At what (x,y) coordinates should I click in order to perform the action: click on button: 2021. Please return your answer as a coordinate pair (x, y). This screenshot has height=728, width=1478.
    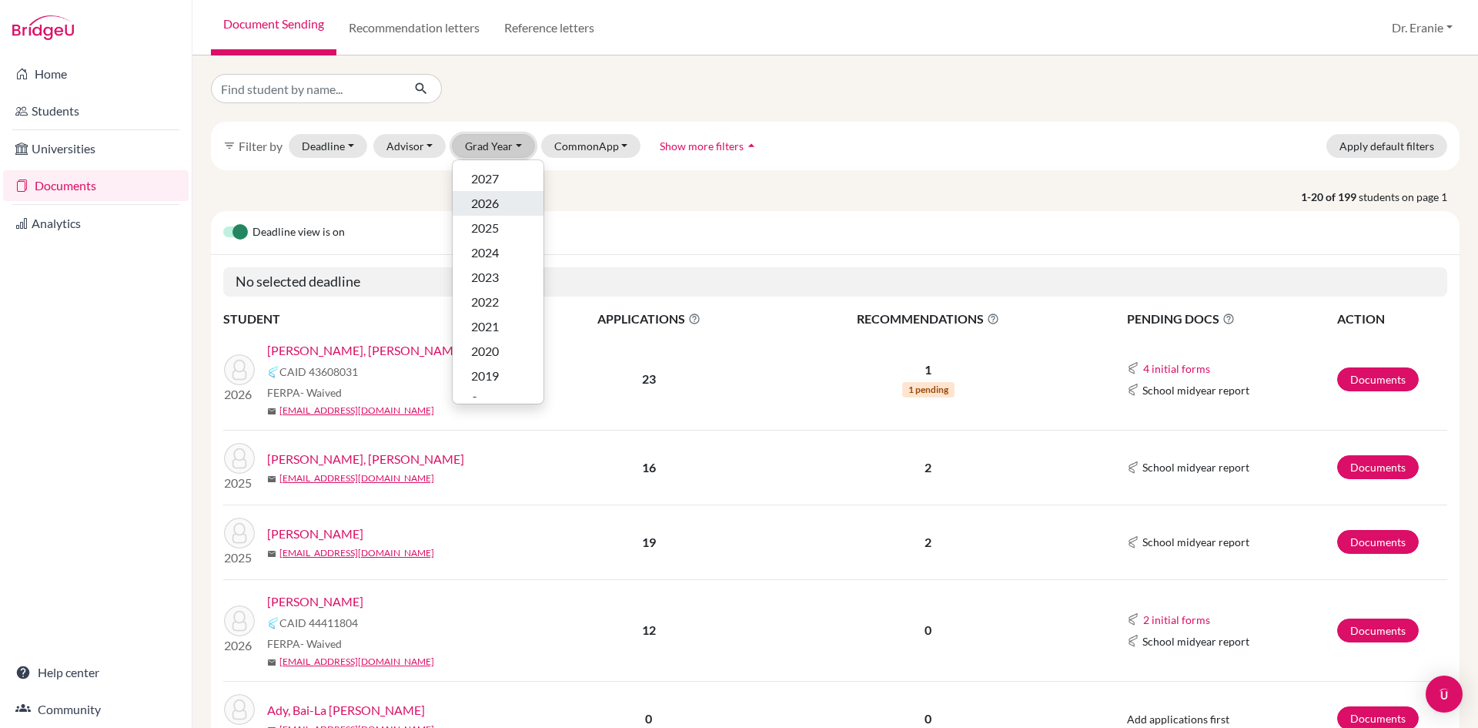
    Looking at the image, I should click on (498, 326).